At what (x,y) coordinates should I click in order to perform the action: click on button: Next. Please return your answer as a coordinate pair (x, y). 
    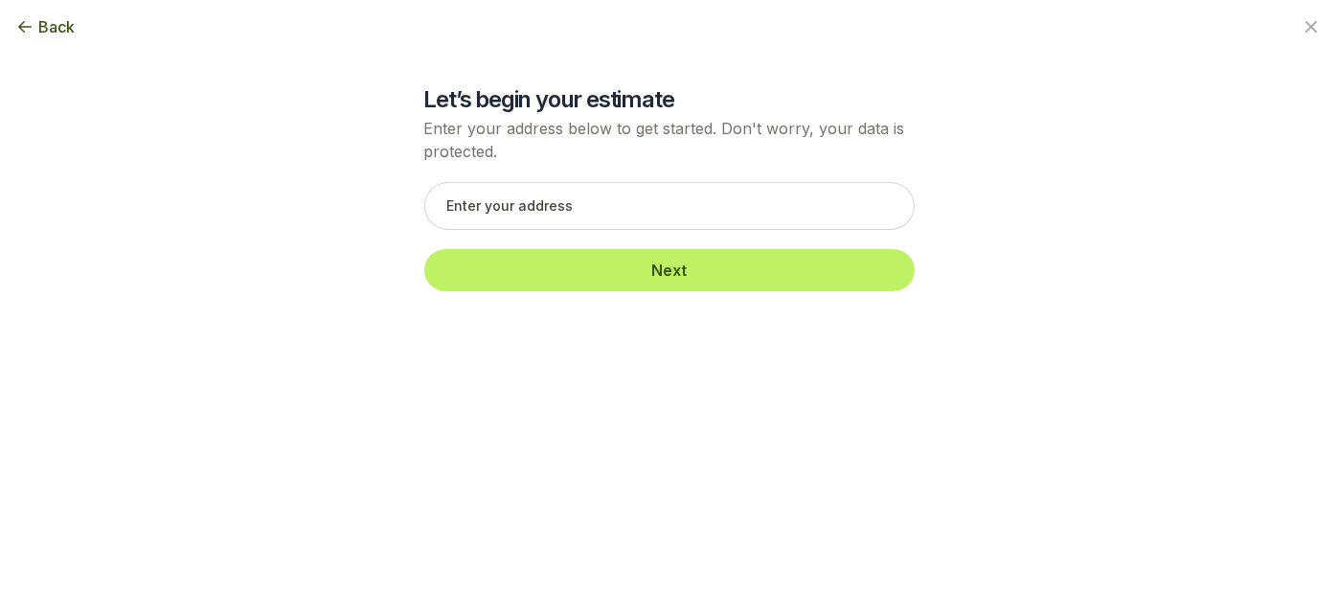
    Looking at the image, I should click on (669, 270).